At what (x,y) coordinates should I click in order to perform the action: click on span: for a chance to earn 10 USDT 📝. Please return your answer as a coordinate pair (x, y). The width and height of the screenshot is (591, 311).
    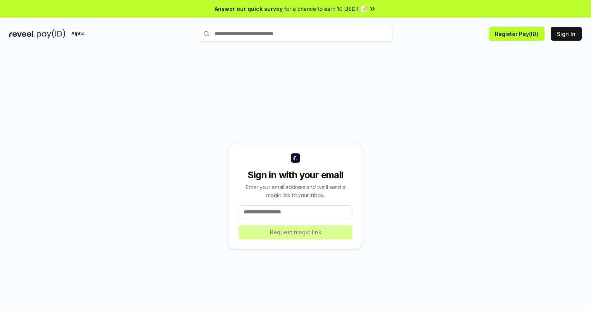
    Looking at the image, I should click on (325, 9).